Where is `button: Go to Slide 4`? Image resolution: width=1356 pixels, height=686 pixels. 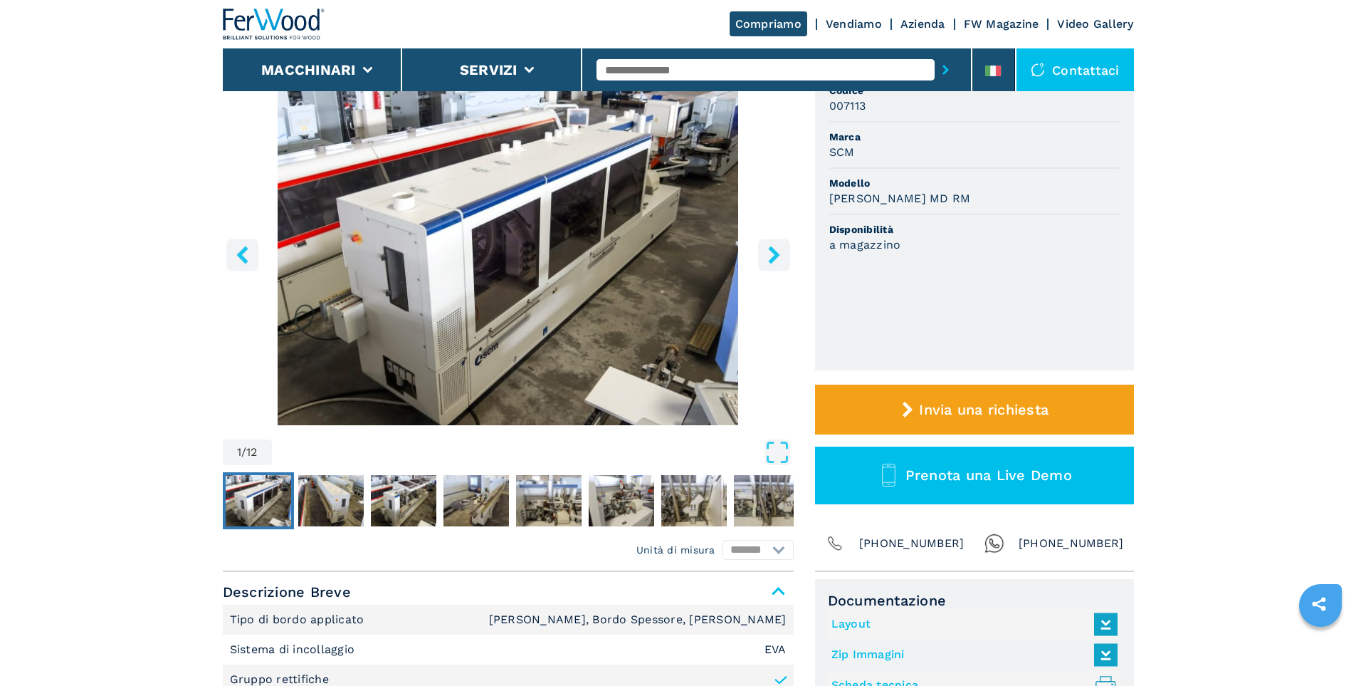 button: Go to Slide 4 is located at coordinates (476, 500).